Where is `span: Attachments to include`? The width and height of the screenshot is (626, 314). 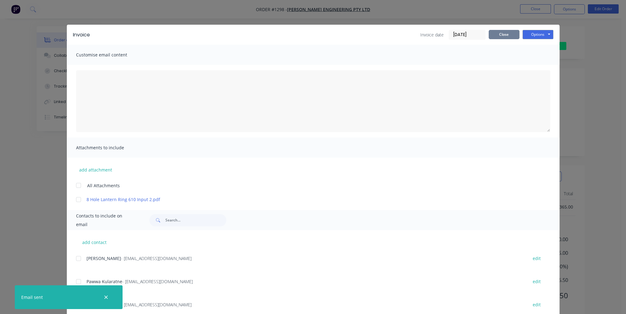 span: Attachments to include is located at coordinates (110, 148).